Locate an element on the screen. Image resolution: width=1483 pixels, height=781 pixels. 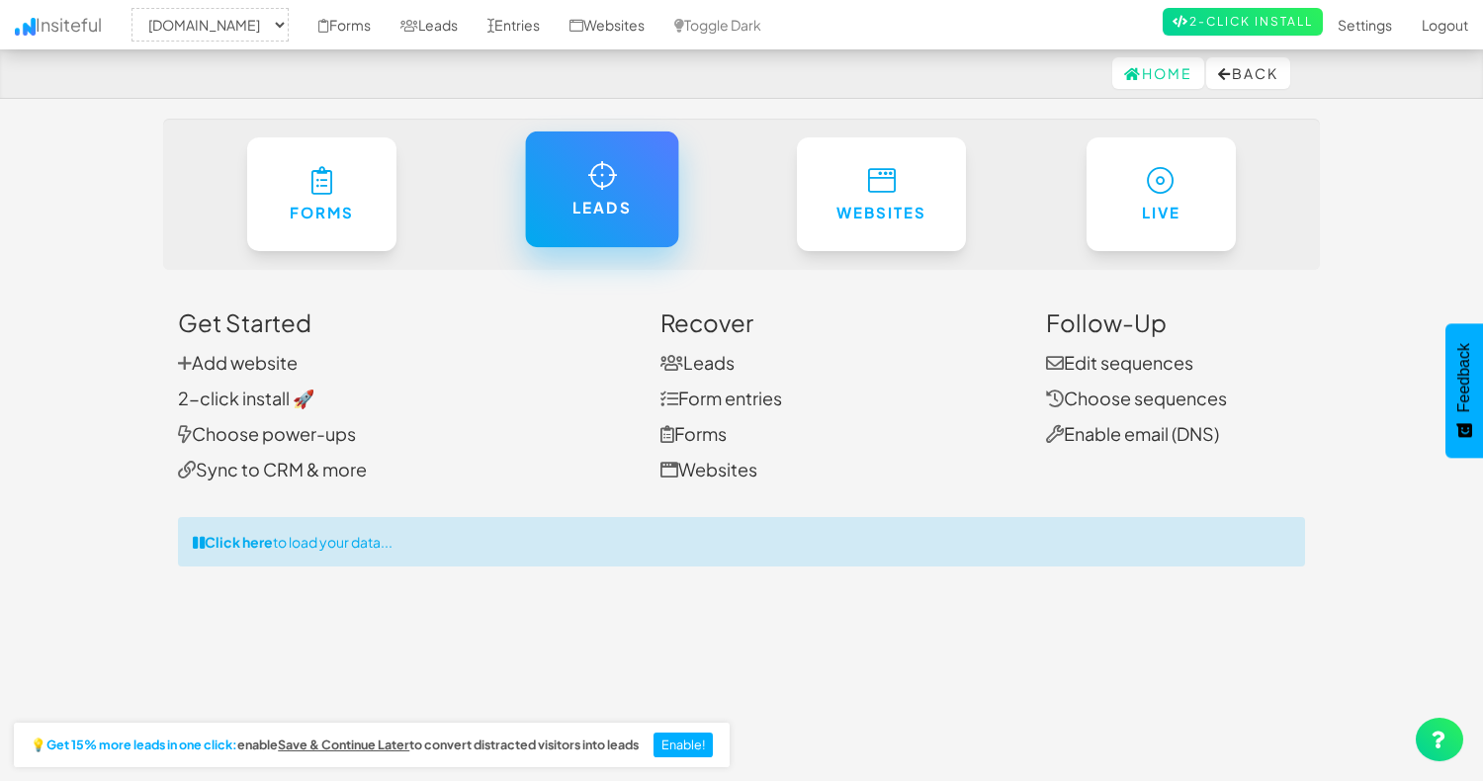
a: Edit sequences is located at coordinates (1119, 362).